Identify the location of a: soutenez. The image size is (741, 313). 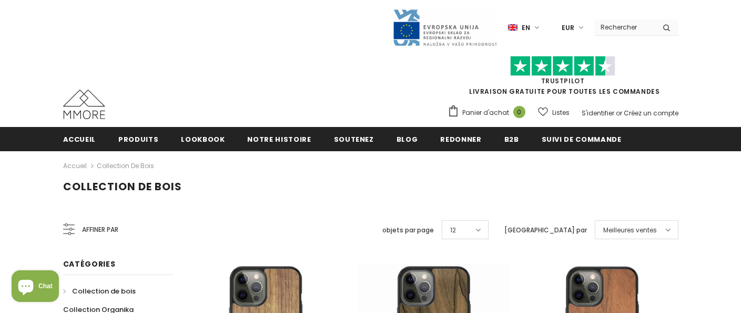
(354, 138).